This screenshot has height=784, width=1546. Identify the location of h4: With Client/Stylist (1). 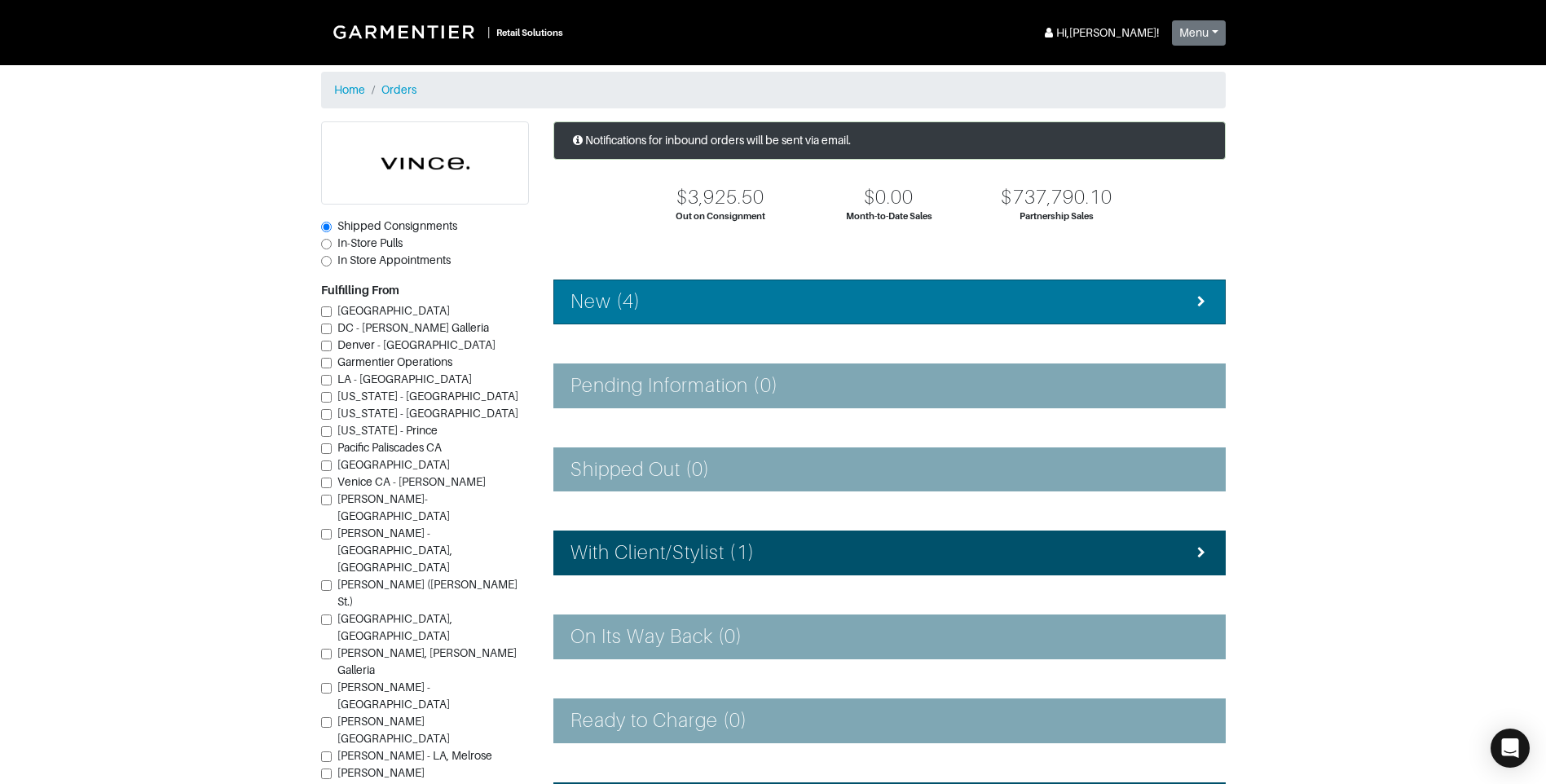
(662, 552).